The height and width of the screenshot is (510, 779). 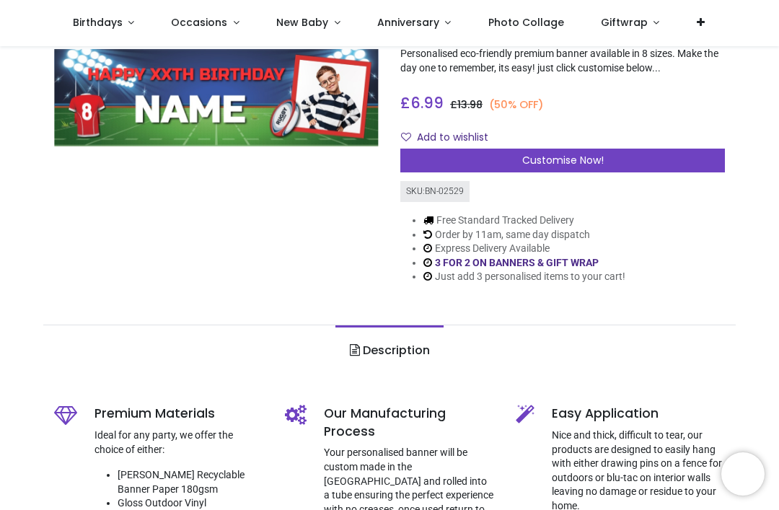 I want to click on p: Ideal for any party, we offer the choice of either:, so click(x=179, y=442).